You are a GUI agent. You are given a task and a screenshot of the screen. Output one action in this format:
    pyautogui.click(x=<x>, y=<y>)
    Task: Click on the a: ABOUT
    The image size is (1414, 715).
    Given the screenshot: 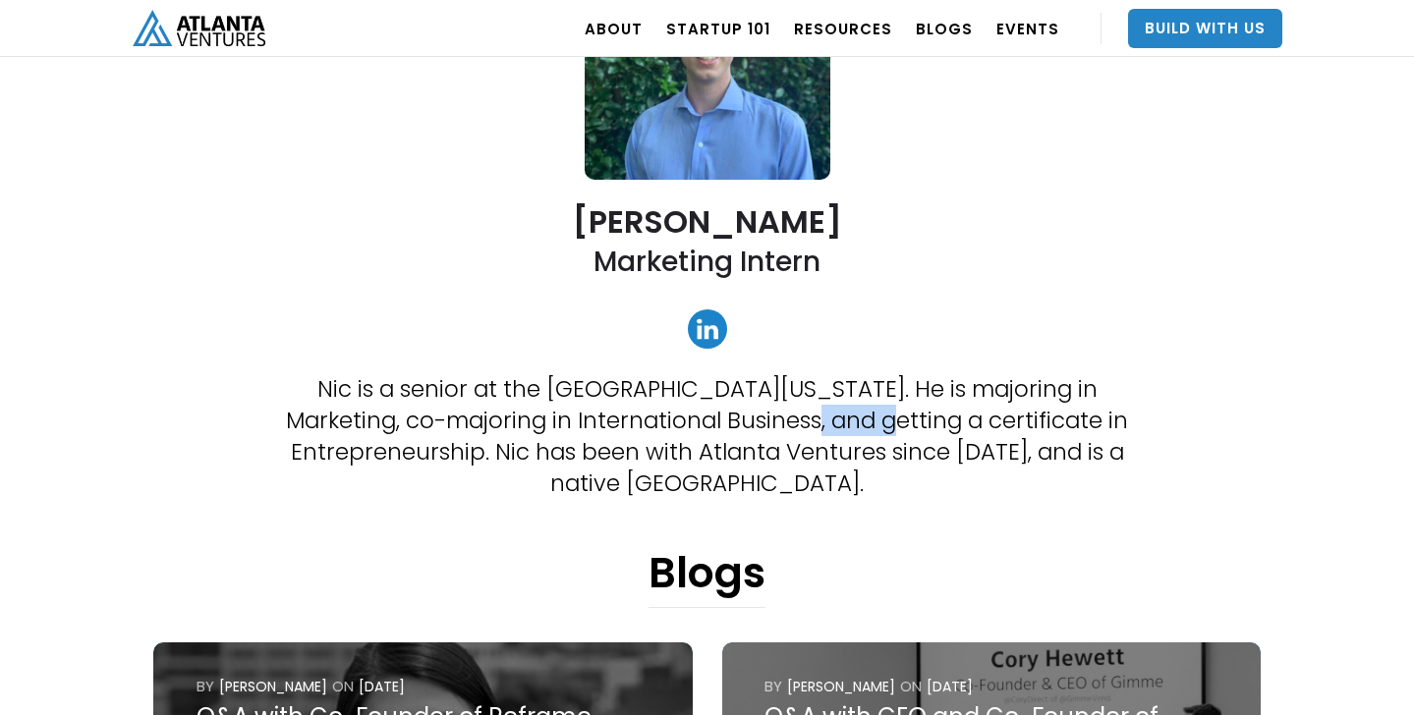 What is the action you would take?
    pyautogui.click(x=613, y=28)
    